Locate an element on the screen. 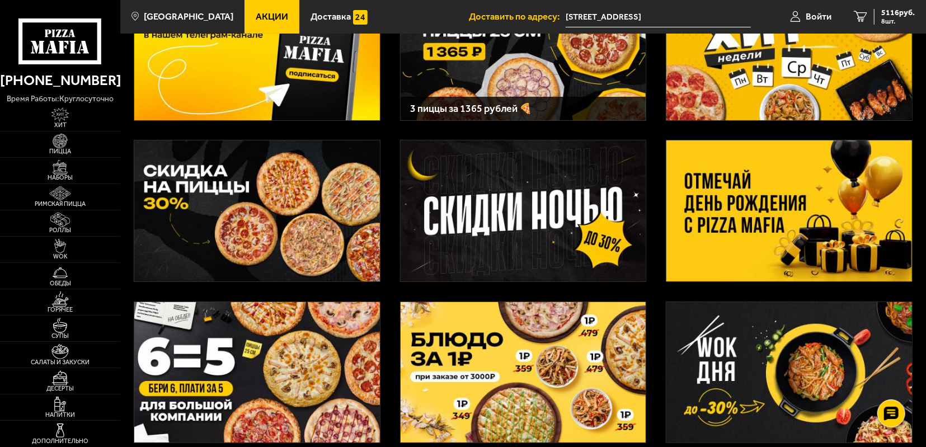  span: 5116 руб. is located at coordinates (898, 13).